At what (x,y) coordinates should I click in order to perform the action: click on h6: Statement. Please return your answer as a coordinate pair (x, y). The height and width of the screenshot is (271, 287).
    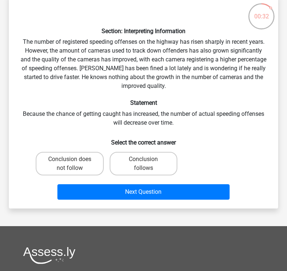
    Looking at the image, I should click on (143, 103).